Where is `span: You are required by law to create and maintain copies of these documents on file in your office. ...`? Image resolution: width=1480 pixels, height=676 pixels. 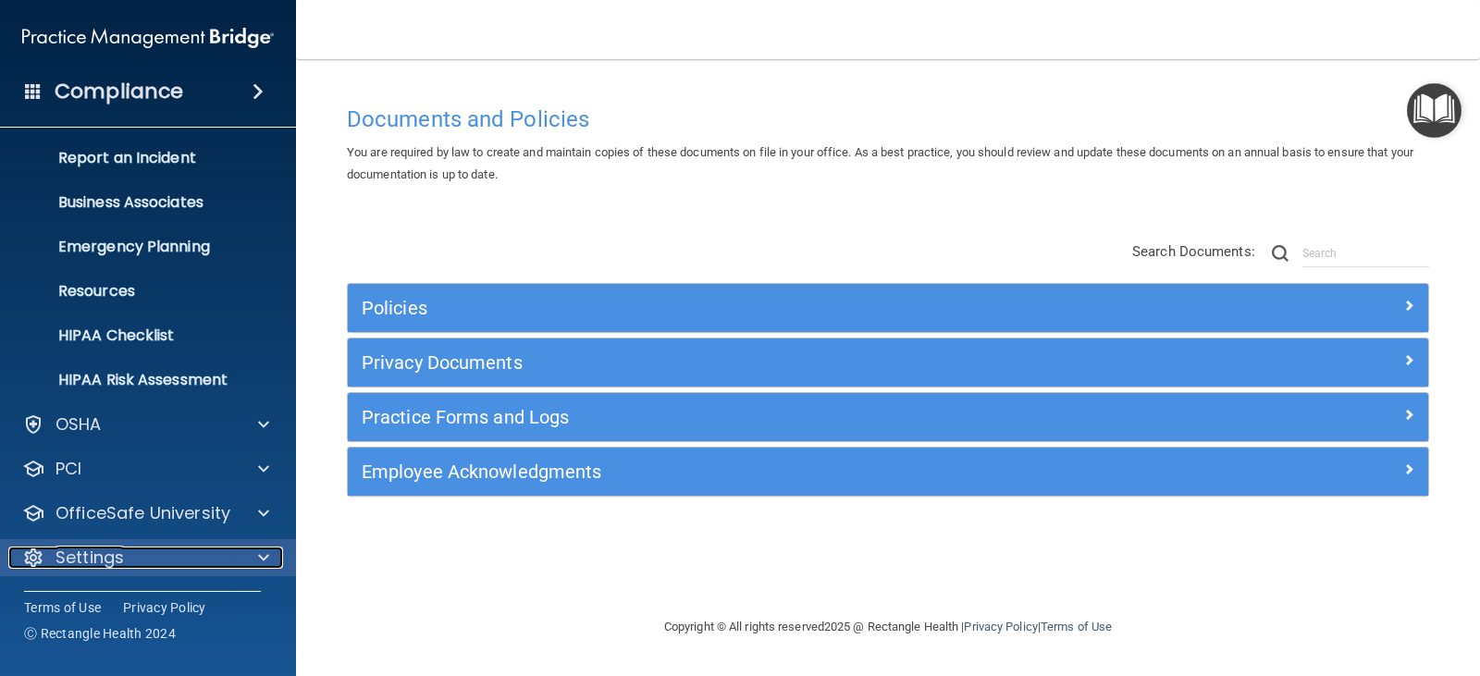 span: You are required by law to create and maintain copies of these documents on file in your office. ... is located at coordinates (880, 163).